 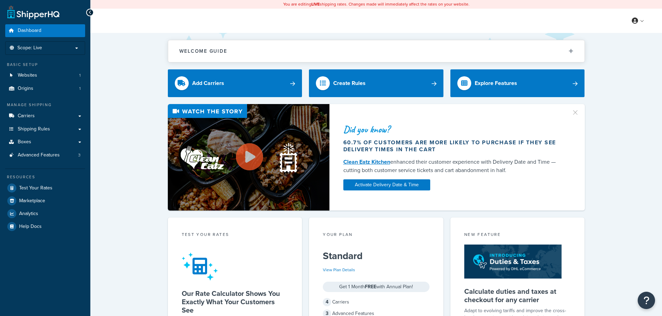 I want to click on a: Test Your Rates, so click(x=45, y=188).